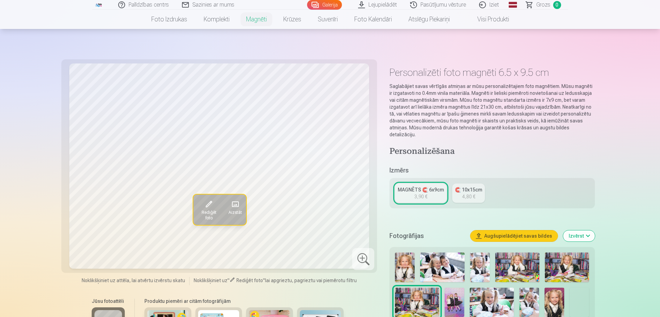  What do you see at coordinates (292, 19) in the screenshot?
I see `a: Krūzes` at bounding box center [292, 19].